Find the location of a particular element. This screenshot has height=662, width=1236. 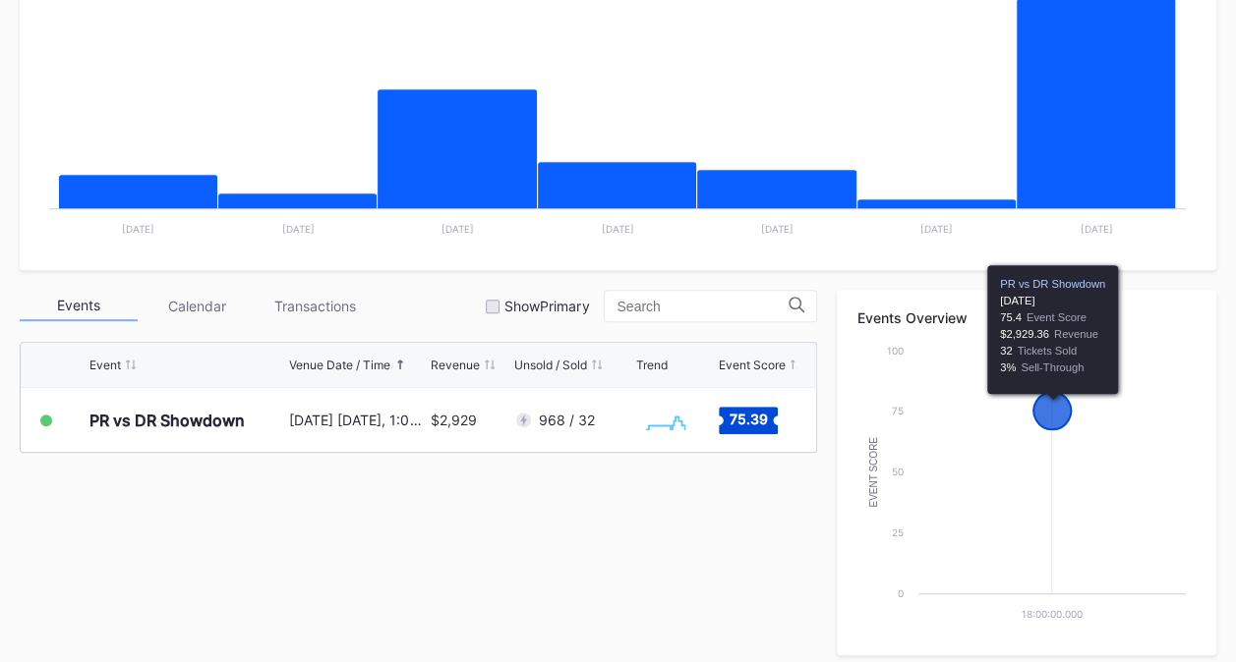

div: Events is located at coordinates (79, 306).